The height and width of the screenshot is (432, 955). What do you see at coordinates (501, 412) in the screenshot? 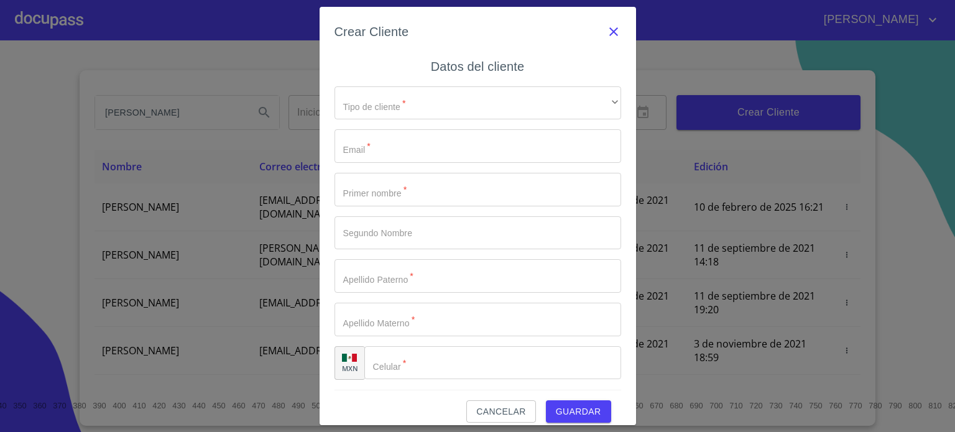
I see `span: Cancelar` at bounding box center [501, 412].